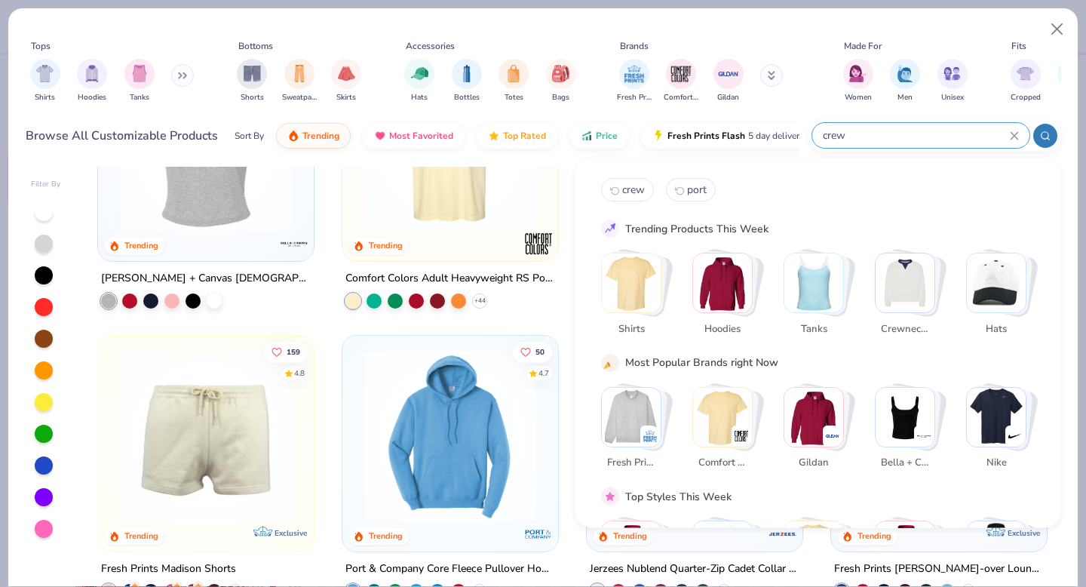 The image size is (1086, 587). Describe the element at coordinates (905, 81) in the screenshot. I see `div: filter for Men` at that location.